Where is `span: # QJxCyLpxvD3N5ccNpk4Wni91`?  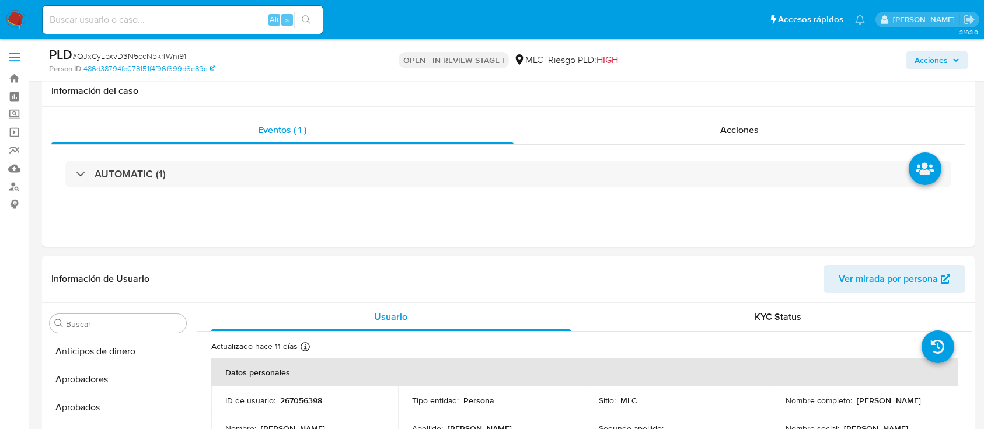 span: # QJxCyLpxvD3N5ccNpk4Wni91 is located at coordinates (129, 56).